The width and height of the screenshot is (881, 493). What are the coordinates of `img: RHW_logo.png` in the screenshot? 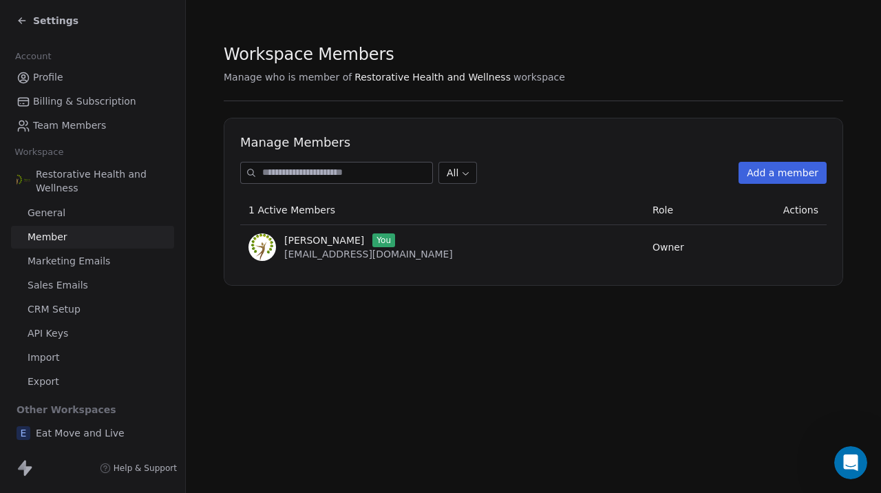 It's located at (23, 181).